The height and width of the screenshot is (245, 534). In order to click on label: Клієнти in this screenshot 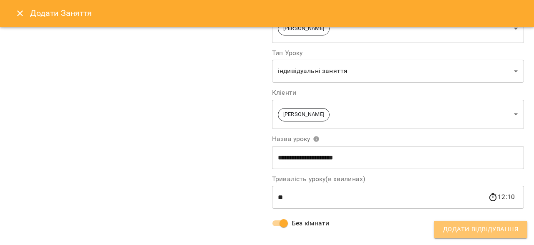, I will do `click(398, 93)`.